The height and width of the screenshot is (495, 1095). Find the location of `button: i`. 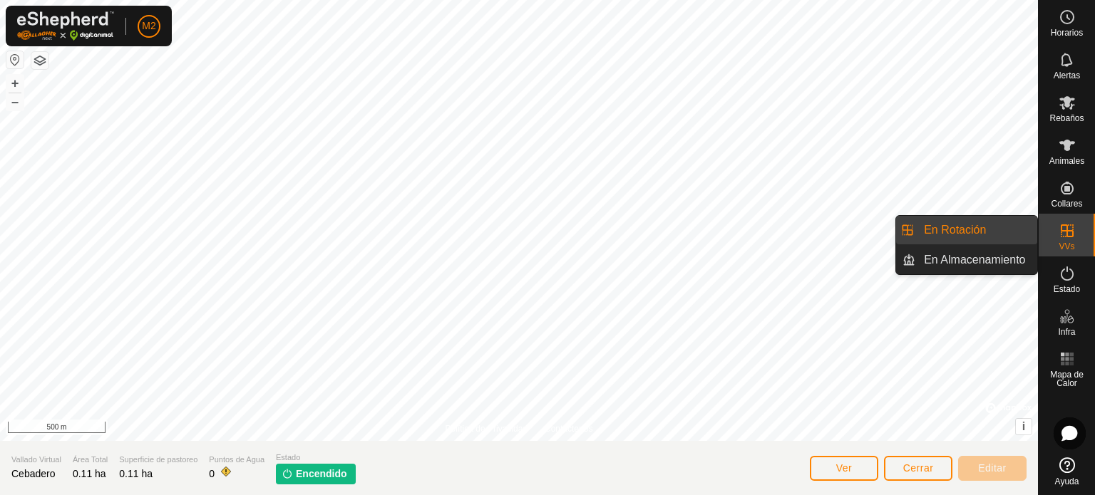

button: i is located at coordinates (1024, 427).